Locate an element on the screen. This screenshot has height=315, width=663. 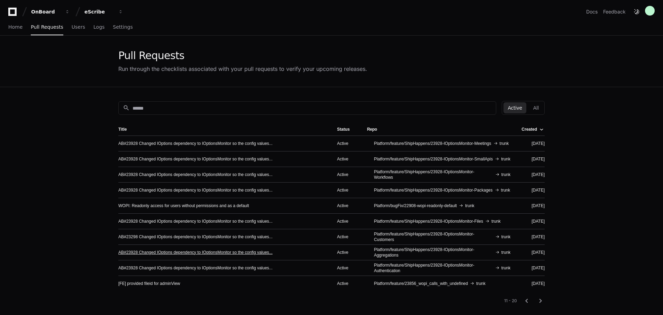
span: Platform/feature/ShipHappens/23928-IOptionsMonitor-Authentication is located at coordinates (433, 268).